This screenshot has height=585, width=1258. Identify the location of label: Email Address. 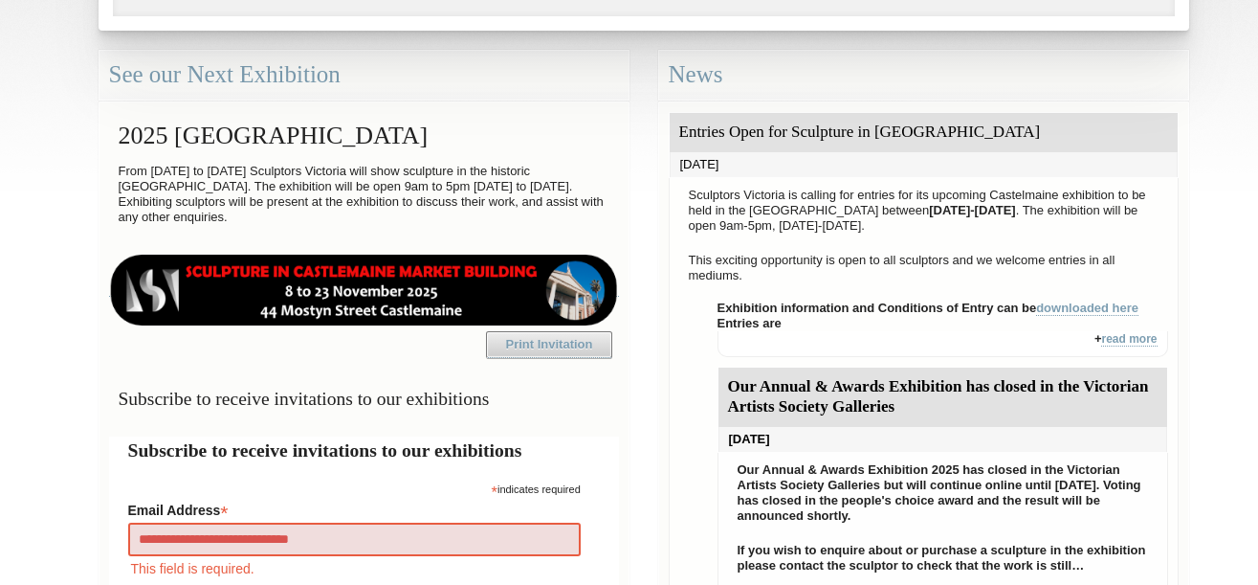
(354, 508).